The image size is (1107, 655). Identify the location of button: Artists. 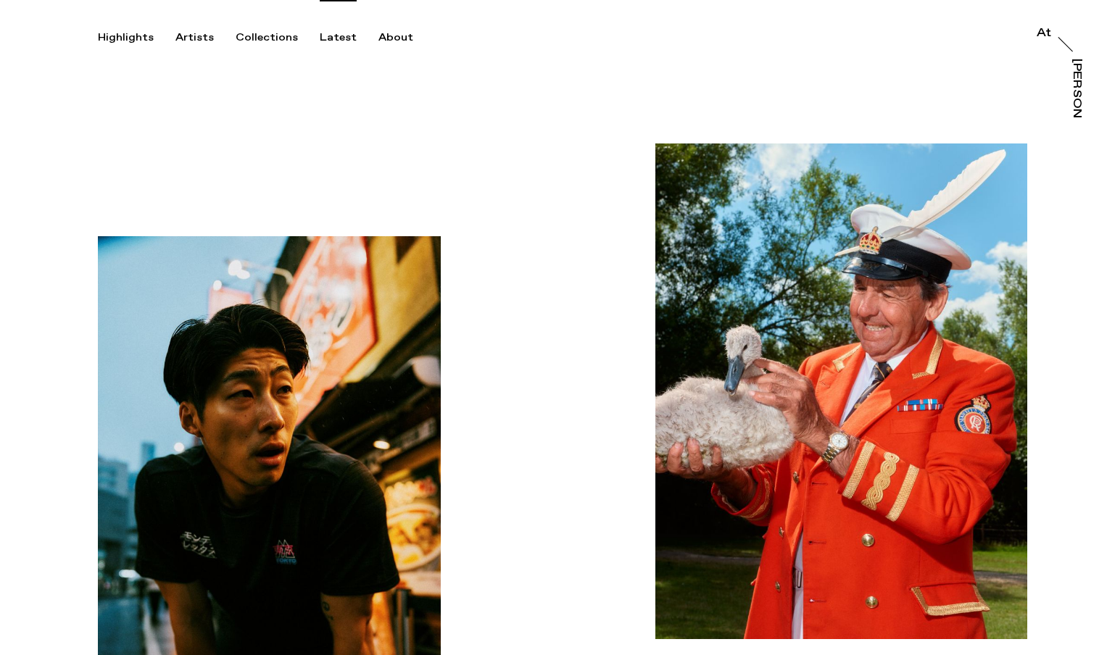
(205, 38).